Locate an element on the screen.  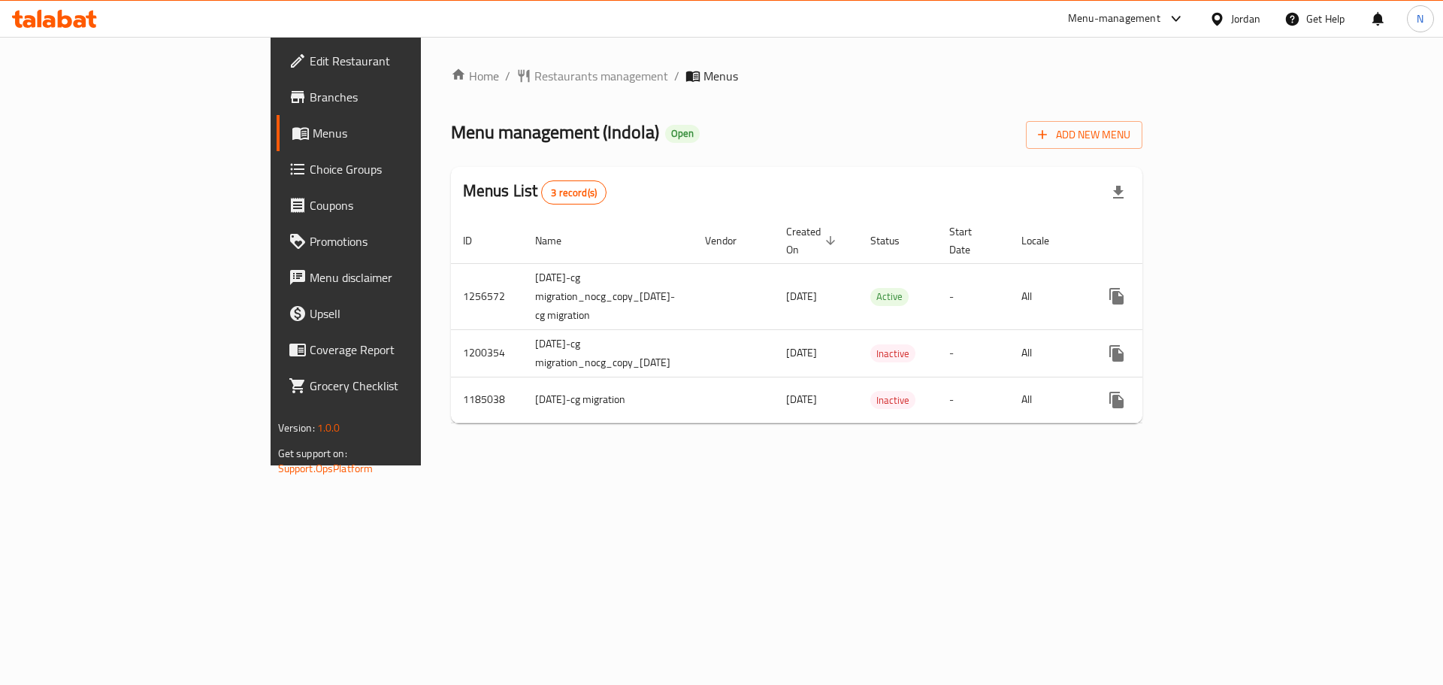
a: Support.OpsPlatform is located at coordinates (326, 468).